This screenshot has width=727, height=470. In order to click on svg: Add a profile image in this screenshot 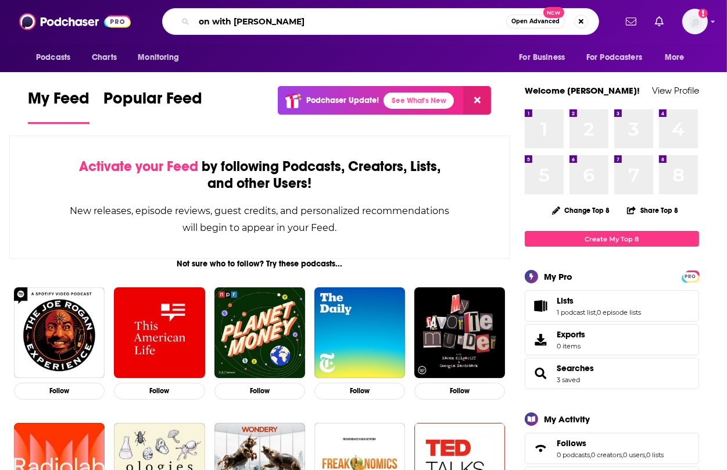, I will do `click(703, 13)`.